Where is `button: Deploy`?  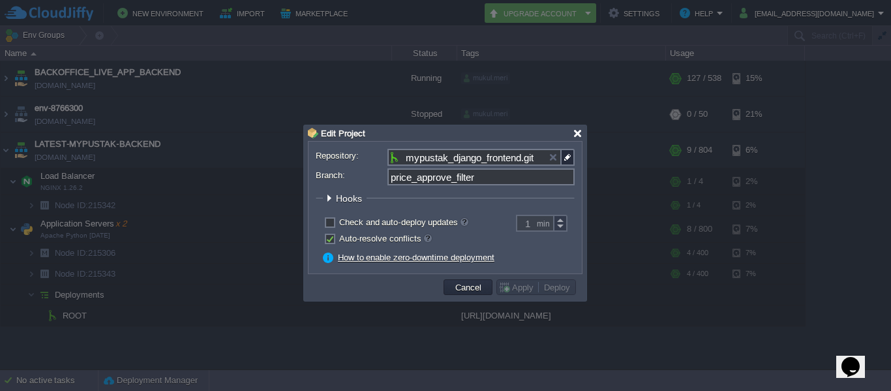 button: Deploy is located at coordinates (557, 287).